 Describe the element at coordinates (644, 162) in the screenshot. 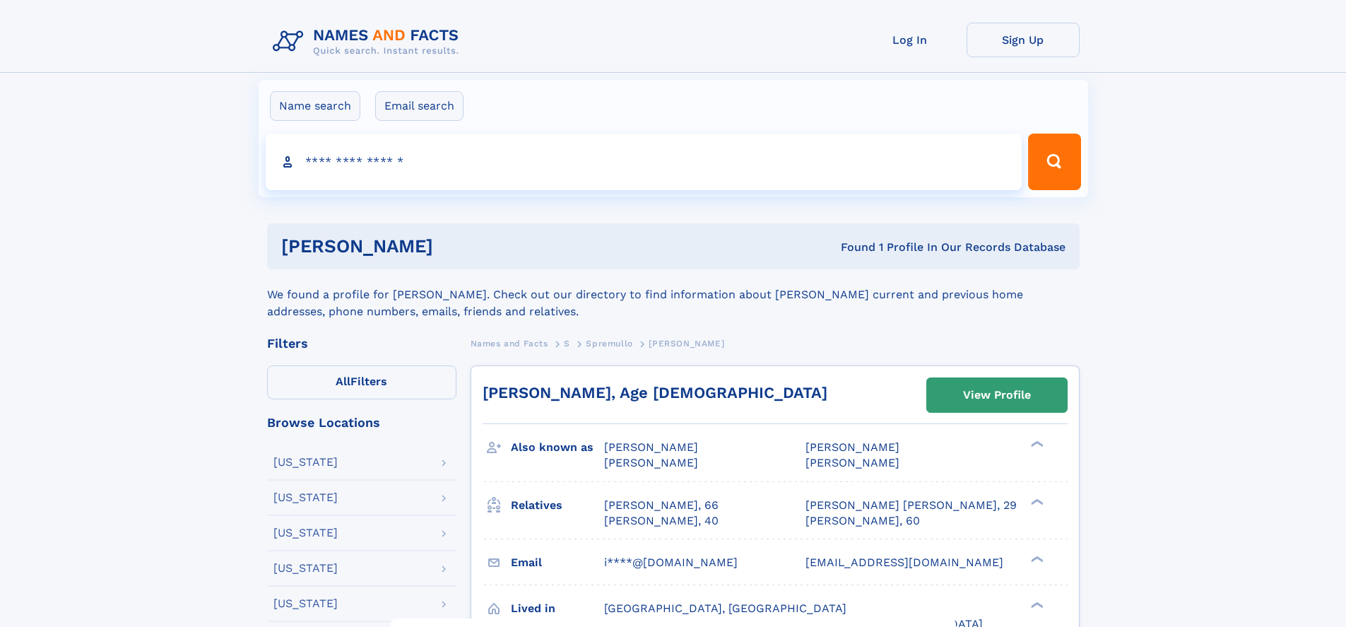

I see `input: search input` at that location.